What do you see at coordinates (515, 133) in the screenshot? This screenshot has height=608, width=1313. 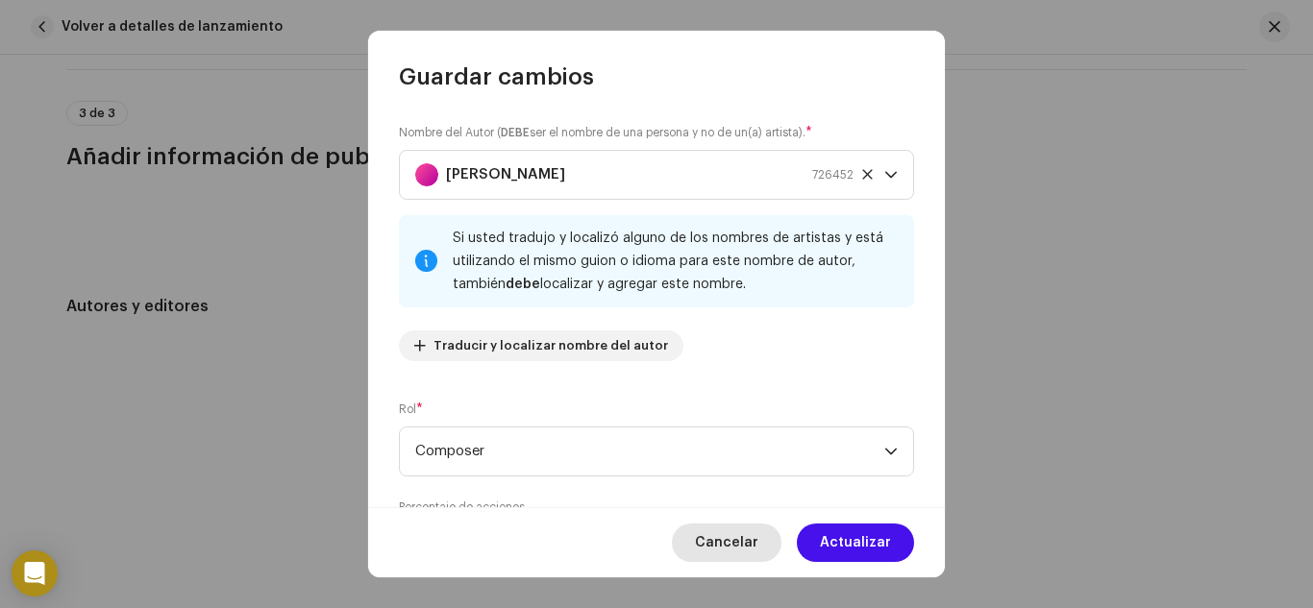 I see `strong: DEBE` at bounding box center [515, 133].